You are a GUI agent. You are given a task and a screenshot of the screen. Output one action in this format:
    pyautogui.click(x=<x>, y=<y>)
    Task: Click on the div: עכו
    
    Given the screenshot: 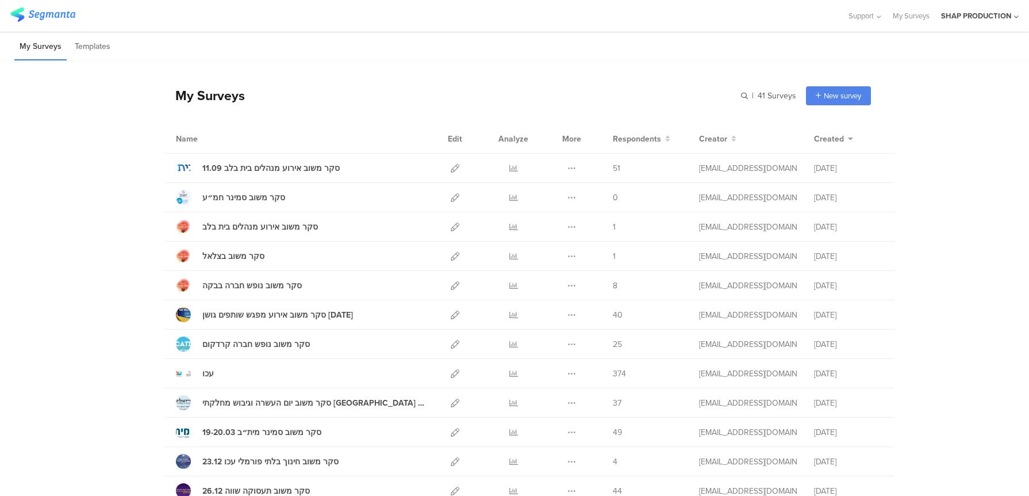 What is the action you would take?
    pyautogui.click(x=208, y=373)
    